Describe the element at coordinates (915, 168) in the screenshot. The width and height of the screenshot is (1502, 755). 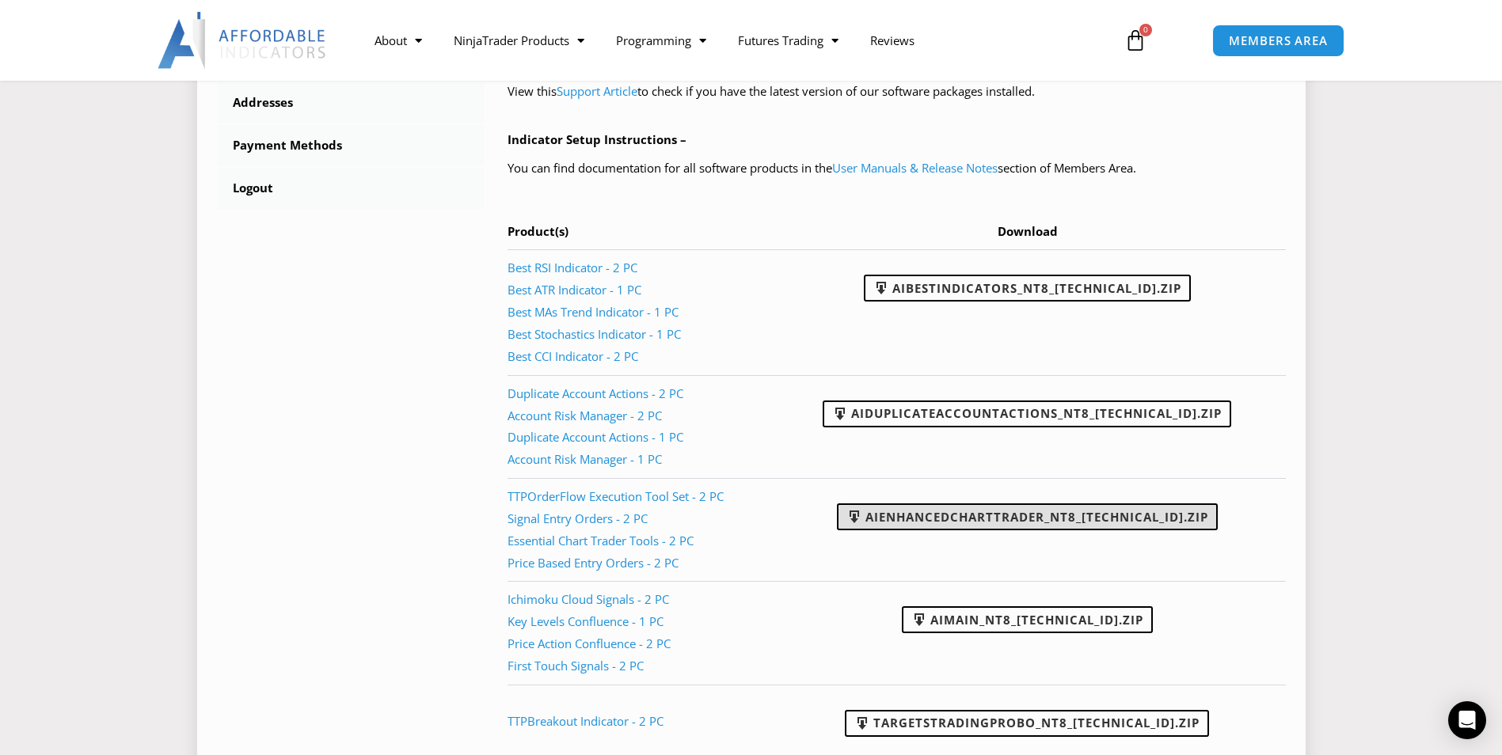
I see `a: User Manuals & Release Notes` at that location.